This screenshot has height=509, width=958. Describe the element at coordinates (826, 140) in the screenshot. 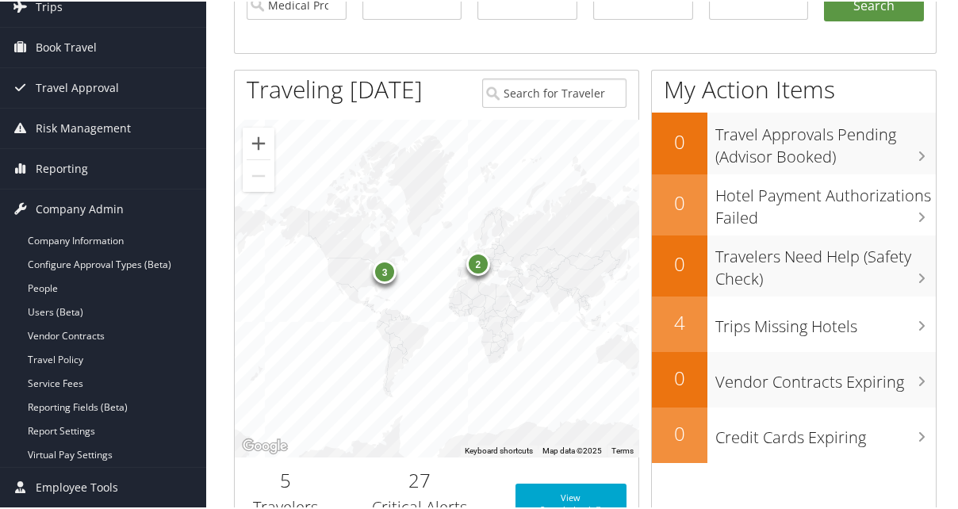

I see `h3: Travel Approvals Pending (Advisor Booked)` at that location.